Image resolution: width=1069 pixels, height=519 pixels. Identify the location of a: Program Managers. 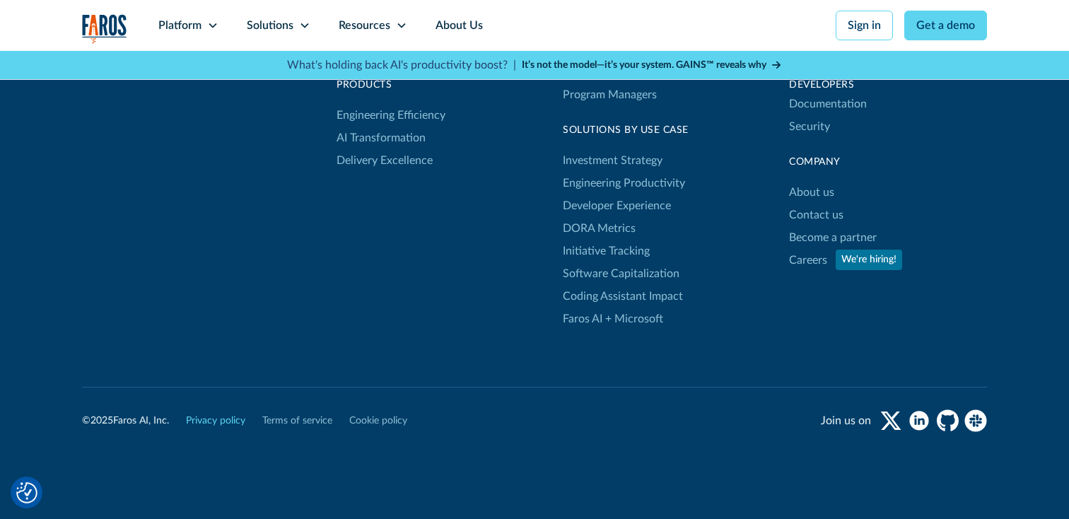
(619, 95).